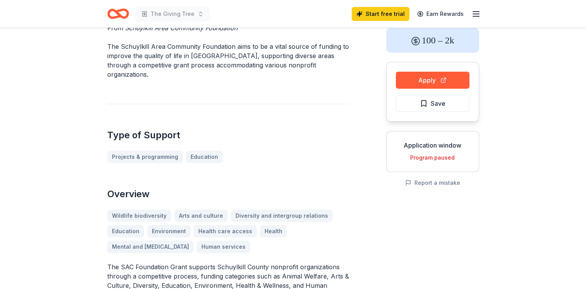 This screenshot has width=586, height=289. Describe the element at coordinates (145, 157) in the screenshot. I see `a: Projects & programming` at that location.